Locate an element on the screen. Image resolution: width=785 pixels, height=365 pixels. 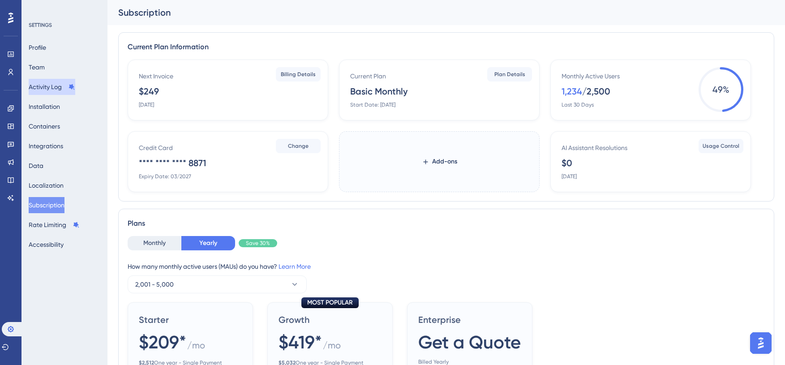
button: Add-ons is located at coordinates (439, 162).